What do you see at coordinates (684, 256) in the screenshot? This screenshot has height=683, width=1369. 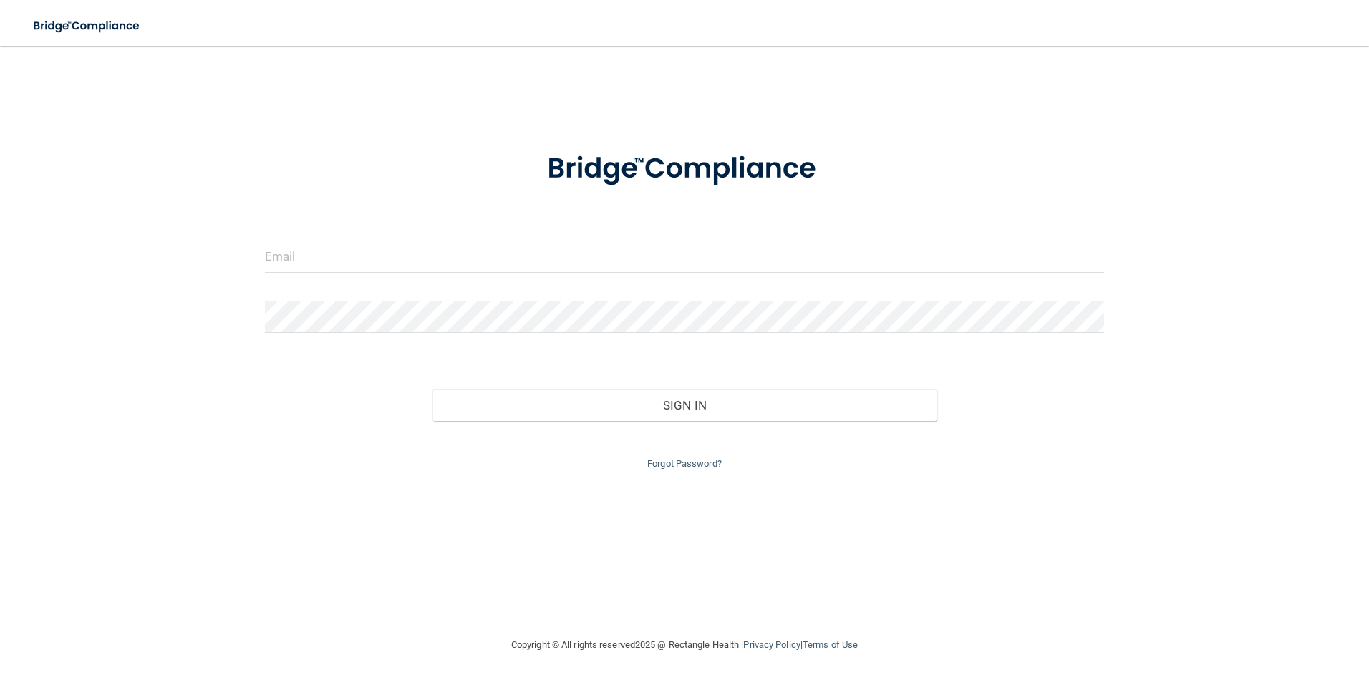 I see `input: Email` at bounding box center [684, 256].